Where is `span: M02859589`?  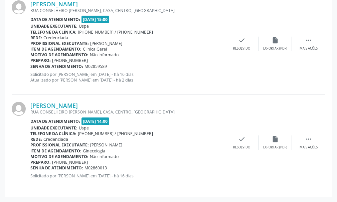 span: M02859589 is located at coordinates (95, 66).